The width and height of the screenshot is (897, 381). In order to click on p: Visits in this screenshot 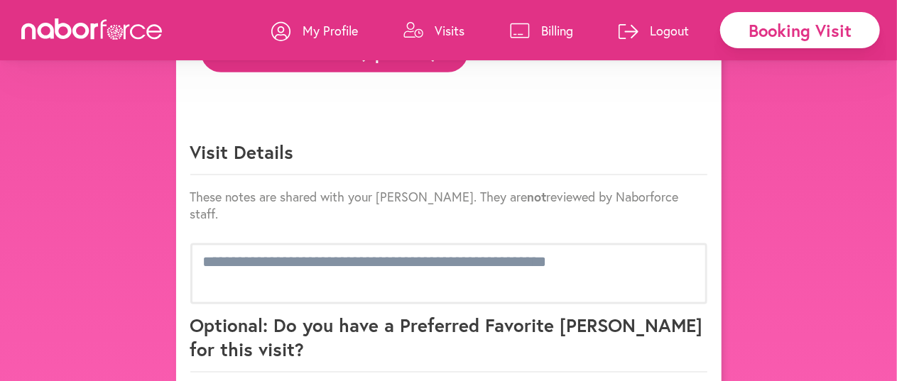, I will do `click(449, 31)`.